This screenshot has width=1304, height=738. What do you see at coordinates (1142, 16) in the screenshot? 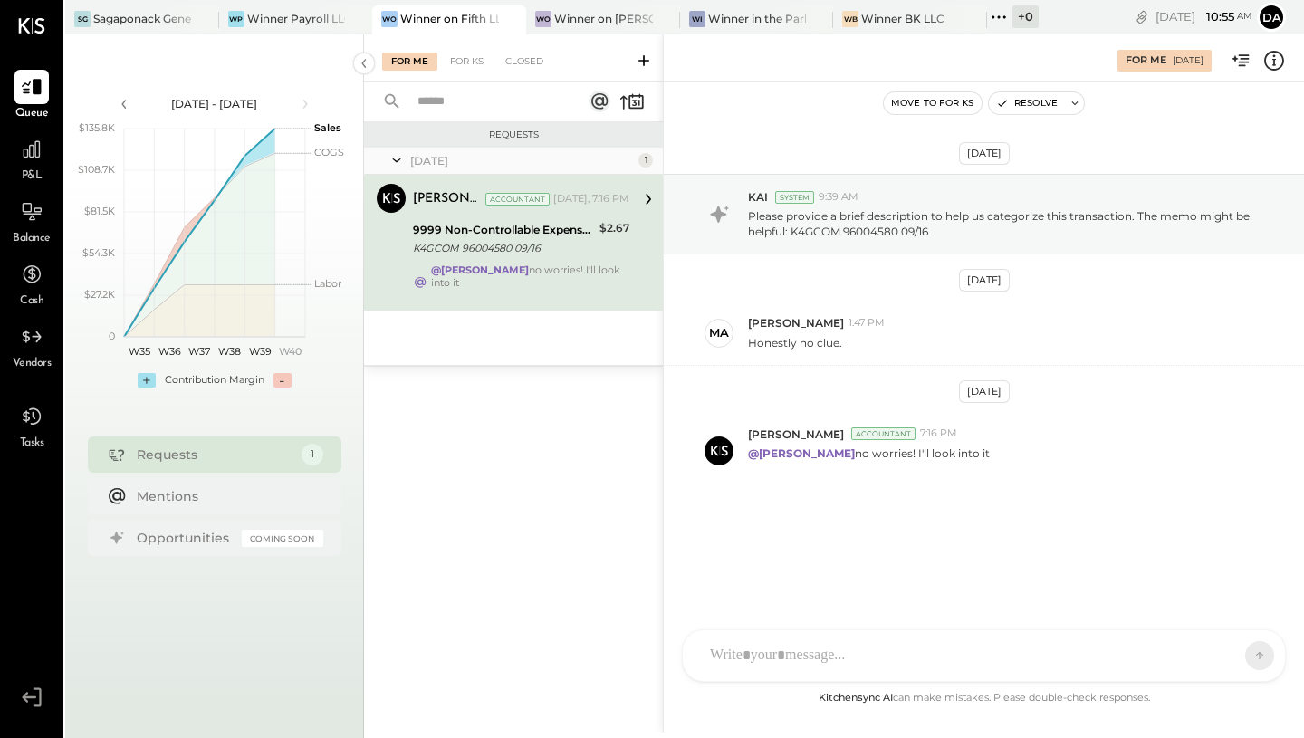
I see `div: copy link` at bounding box center [1142, 16].